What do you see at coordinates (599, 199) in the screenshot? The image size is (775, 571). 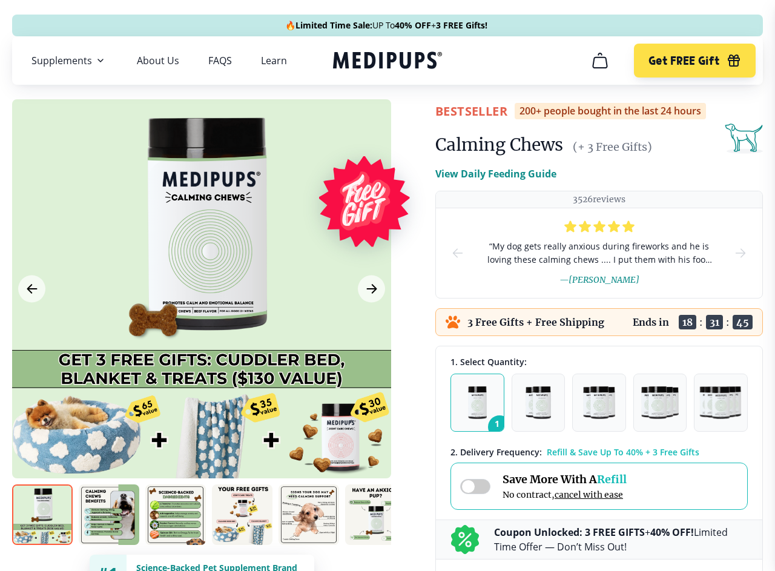 I see `p: 3526 reviews` at bounding box center [599, 199].